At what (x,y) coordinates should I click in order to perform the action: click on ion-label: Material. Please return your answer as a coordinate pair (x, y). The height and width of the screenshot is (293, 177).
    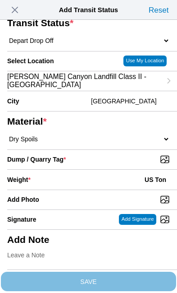
    Looking at the image, I should click on (87, 121).